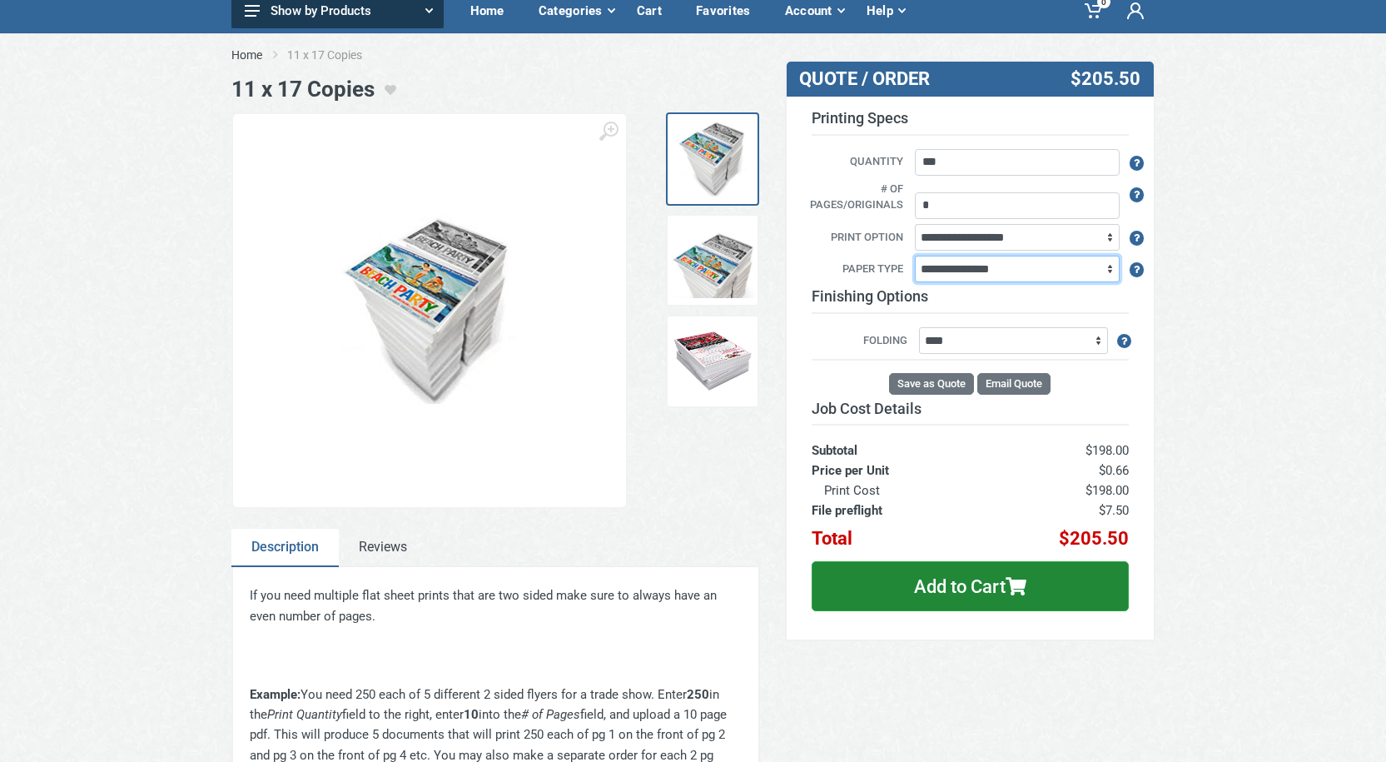 The height and width of the screenshot is (762, 1386). I want to click on h3: QUOTE / ORDER, so click(909, 79).